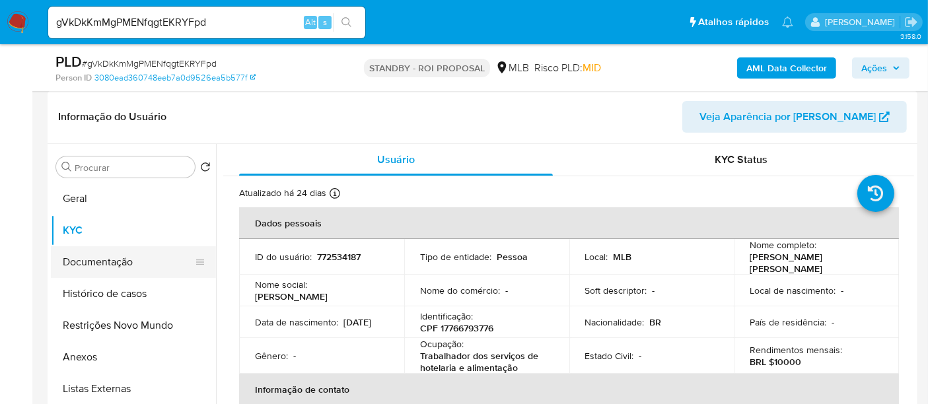  I want to click on p: Nacionalidade :, so click(615, 322).